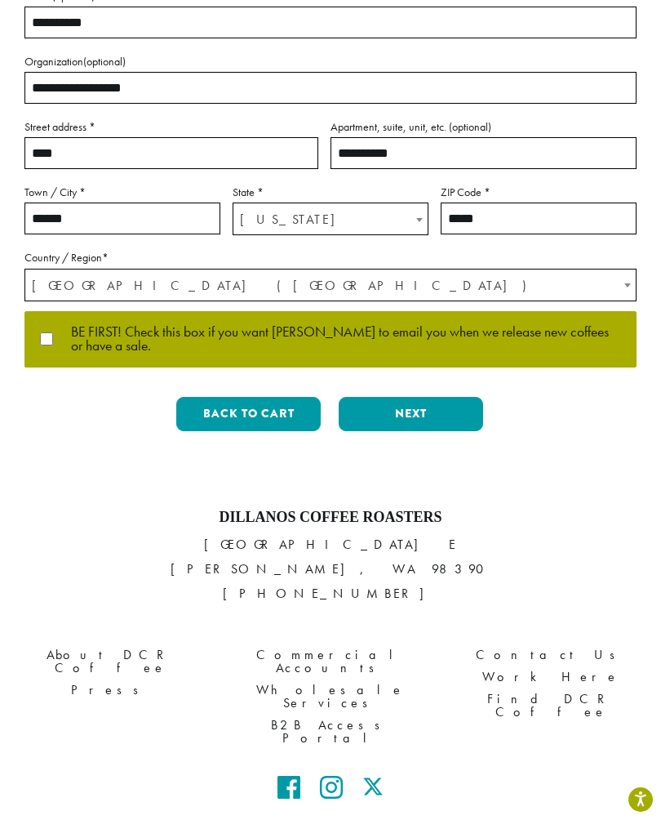  I want to click on a: Contact Us, so click(551, 654).